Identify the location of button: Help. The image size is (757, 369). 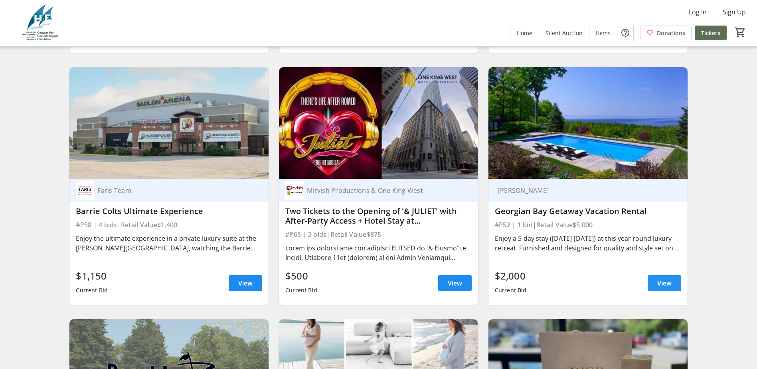
(626, 33).